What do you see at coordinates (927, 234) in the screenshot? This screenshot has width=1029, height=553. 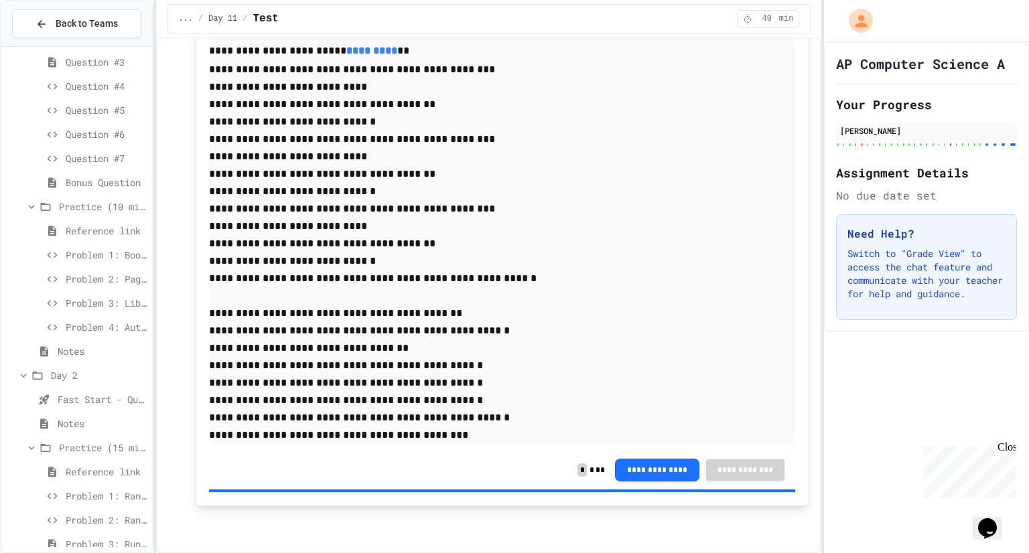 I see `h3: Need Help?` at bounding box center [927, 234].